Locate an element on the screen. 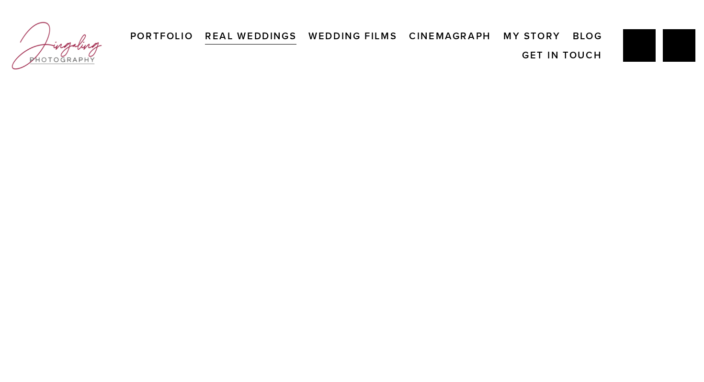  a: My Story is located at coordinates (532, 36).